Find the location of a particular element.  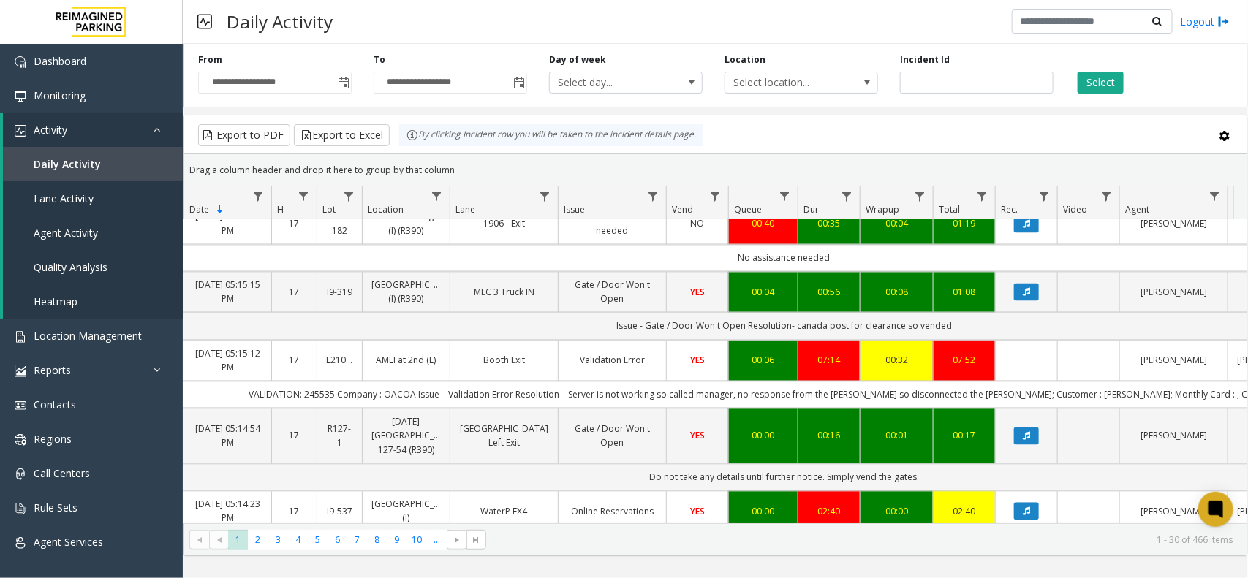

a: Heatmap is located at coordinates (93, 301).